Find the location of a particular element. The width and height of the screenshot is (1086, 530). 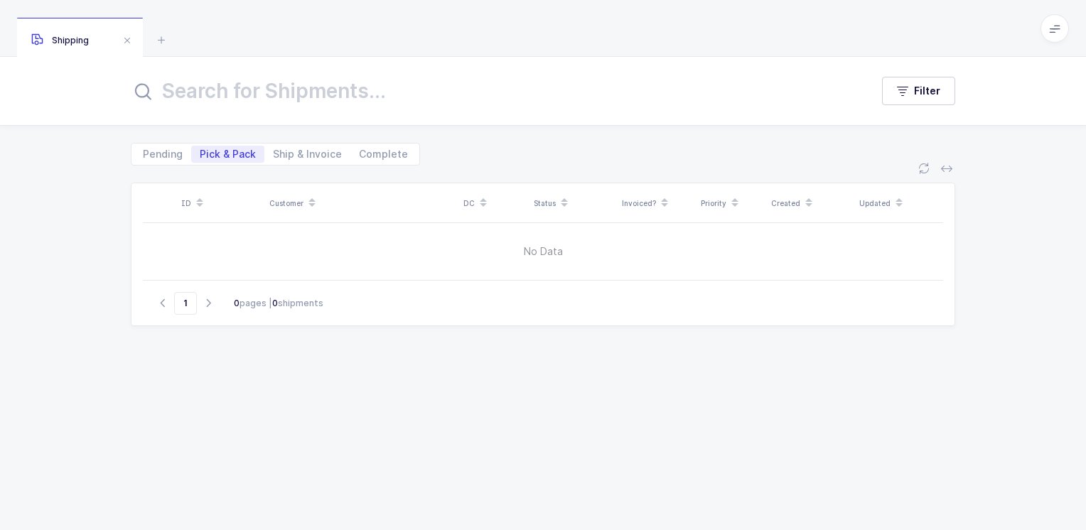

span: Pick & Pack is located at coordinates (227, 154).